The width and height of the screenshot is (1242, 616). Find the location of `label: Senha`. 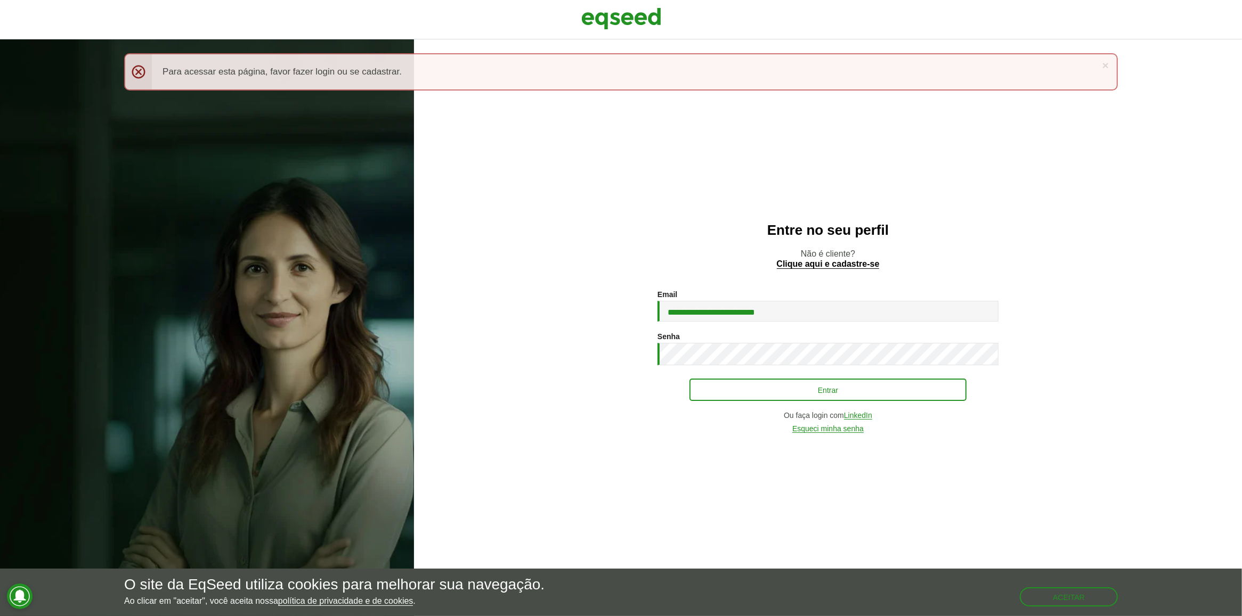

label: Senha is located at coordinates (669, 337).